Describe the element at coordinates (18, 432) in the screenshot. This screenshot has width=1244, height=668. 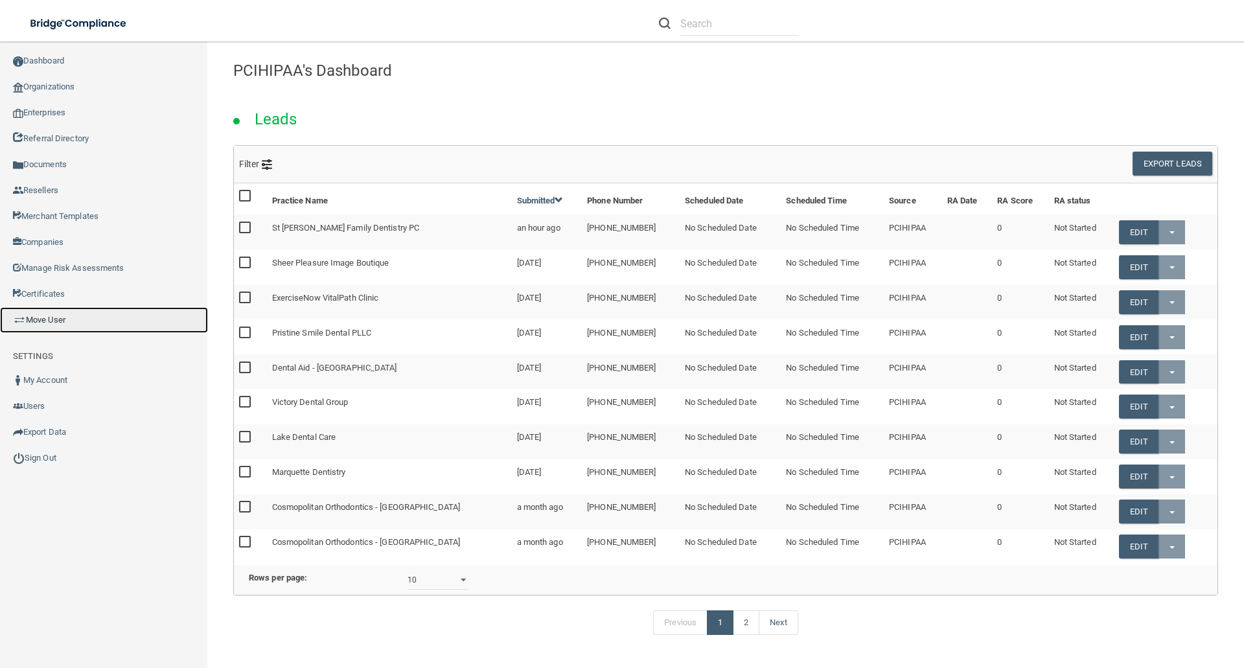
I see `img: icon-export.b9366987.png` at that location.